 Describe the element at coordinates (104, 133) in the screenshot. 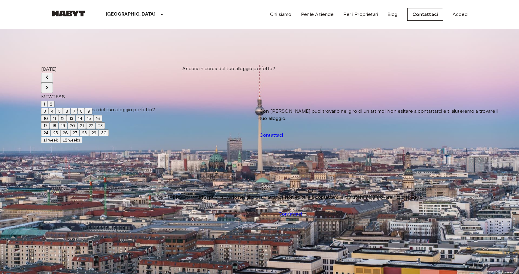

I see `button: 30` at that location.